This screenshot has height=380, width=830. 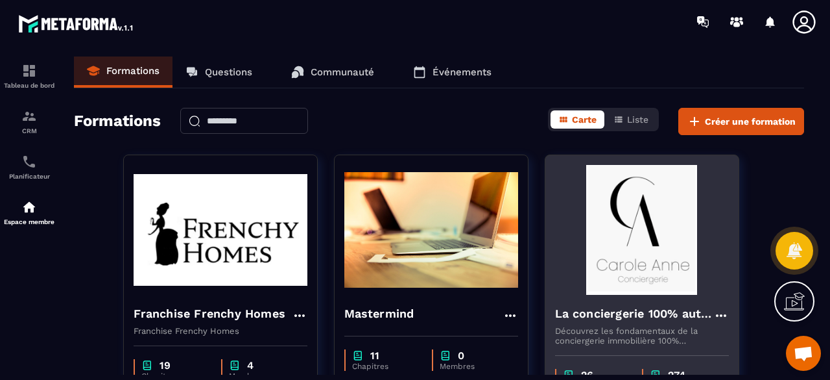 I want to click on button: Créer une formation, so click(x=742, y=121).